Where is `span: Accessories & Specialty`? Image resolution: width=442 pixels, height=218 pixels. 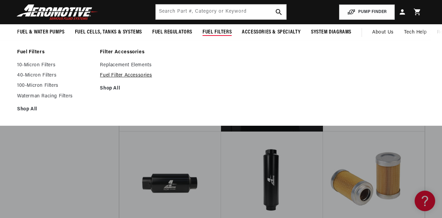 span: Accessories & Specialty is located at coordinates (271, 32).